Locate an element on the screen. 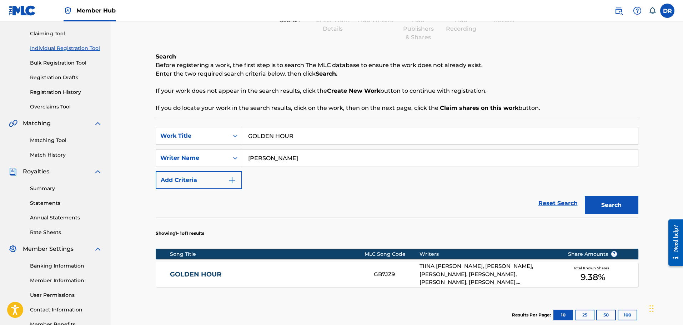  a: Bulk Registration Tool is located at coordinates (66, 63).